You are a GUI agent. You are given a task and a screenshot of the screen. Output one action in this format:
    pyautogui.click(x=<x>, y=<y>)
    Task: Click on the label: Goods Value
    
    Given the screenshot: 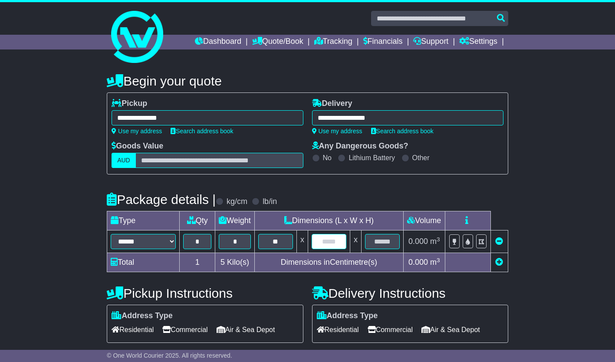 What is the action you would take?
    pyautogui.click(x=137, y=146)
    